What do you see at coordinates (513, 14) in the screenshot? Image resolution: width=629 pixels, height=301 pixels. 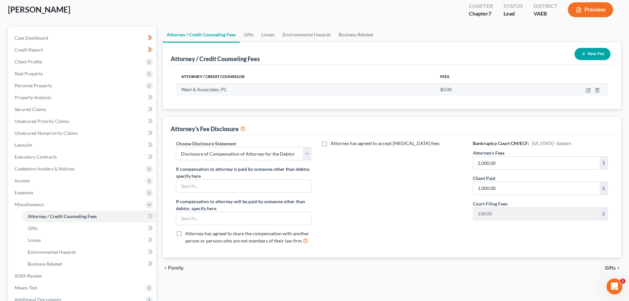 I see `div: Lead` at bounding box center [513, 14].